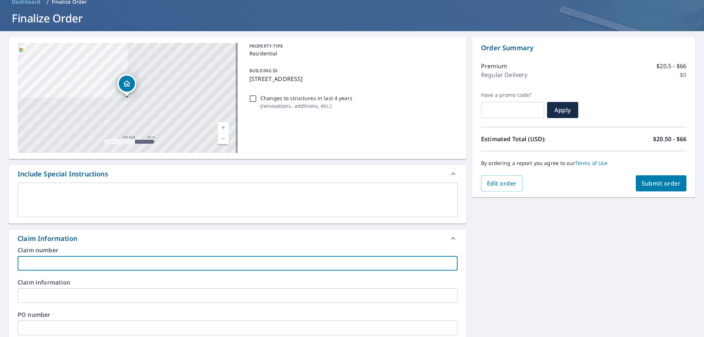  I want to click on span: Apply, so click(562, 110).